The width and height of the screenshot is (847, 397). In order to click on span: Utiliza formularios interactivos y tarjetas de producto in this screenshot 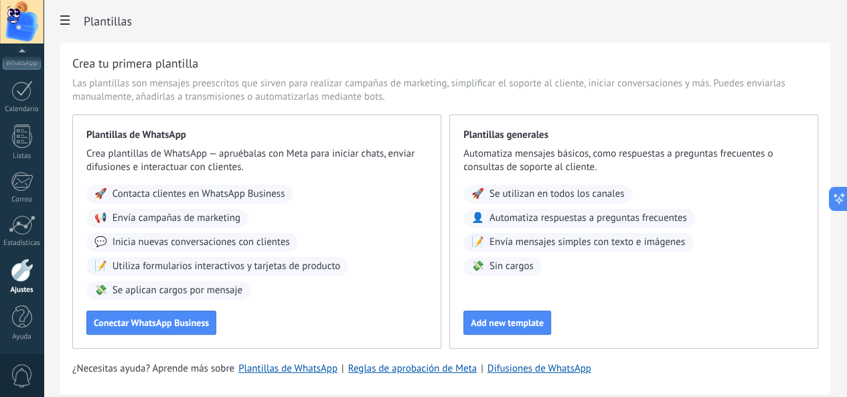, I will do `click(226, 267)`.